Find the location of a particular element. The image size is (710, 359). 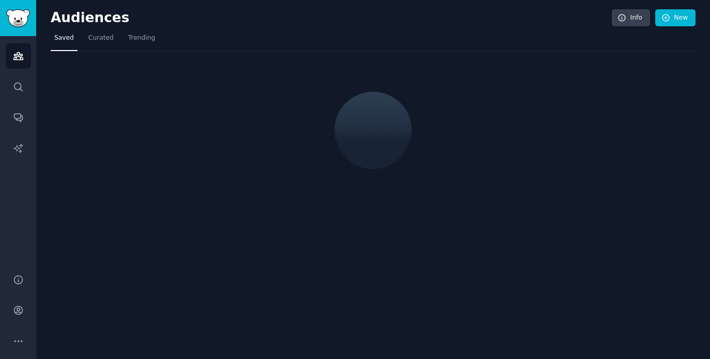

span: Trending is located at coordinates (142, 38).